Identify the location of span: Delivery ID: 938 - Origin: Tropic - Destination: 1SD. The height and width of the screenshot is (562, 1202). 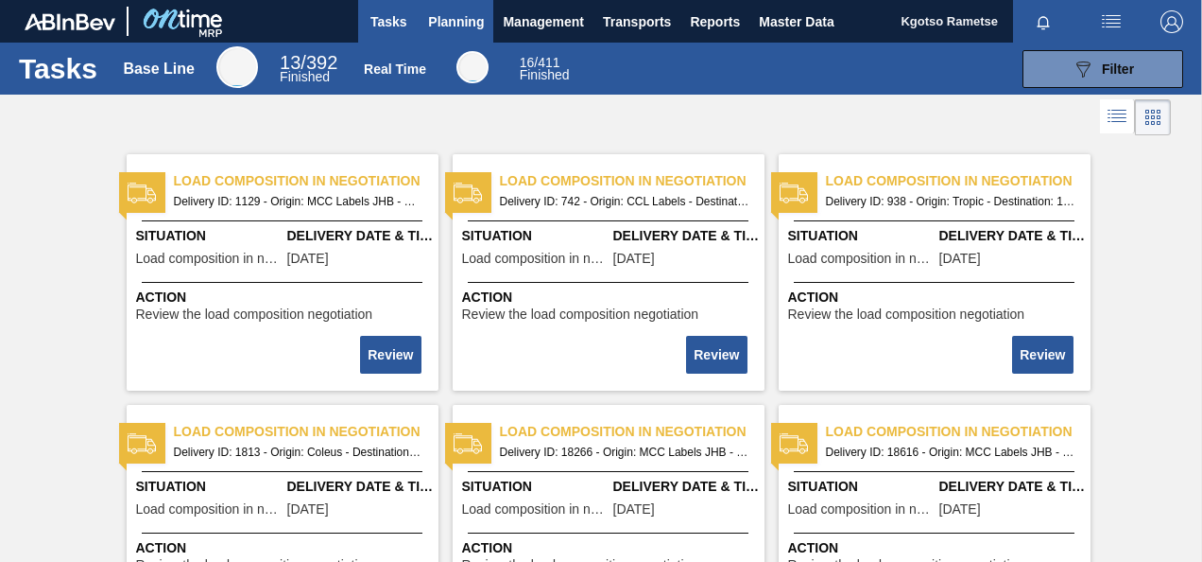
(951, 201).